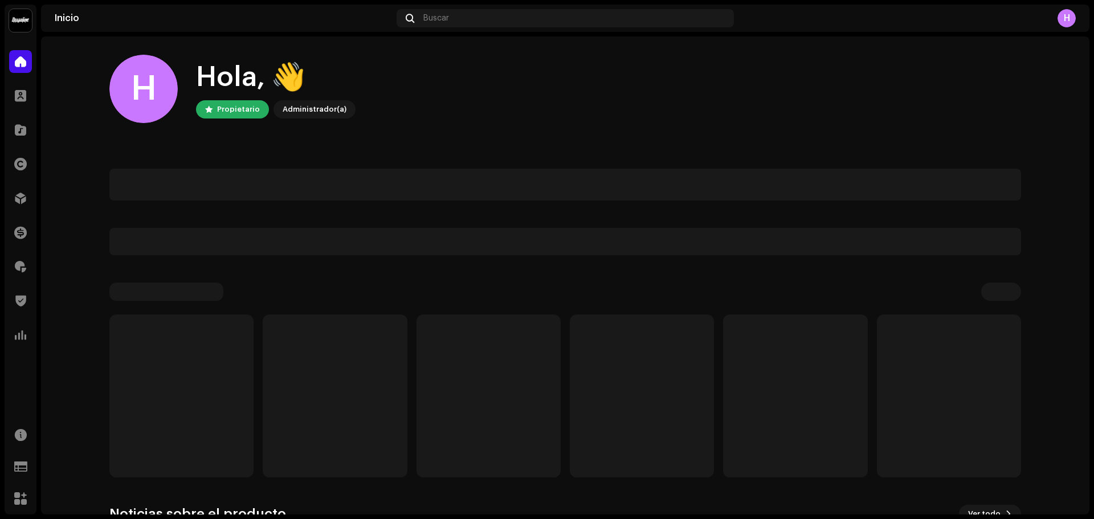 The height and width of the screenshot is (519, 1094). Describe the element at coordinates (436, 18) in the screenshot. I see `span: Buscar` at that location.